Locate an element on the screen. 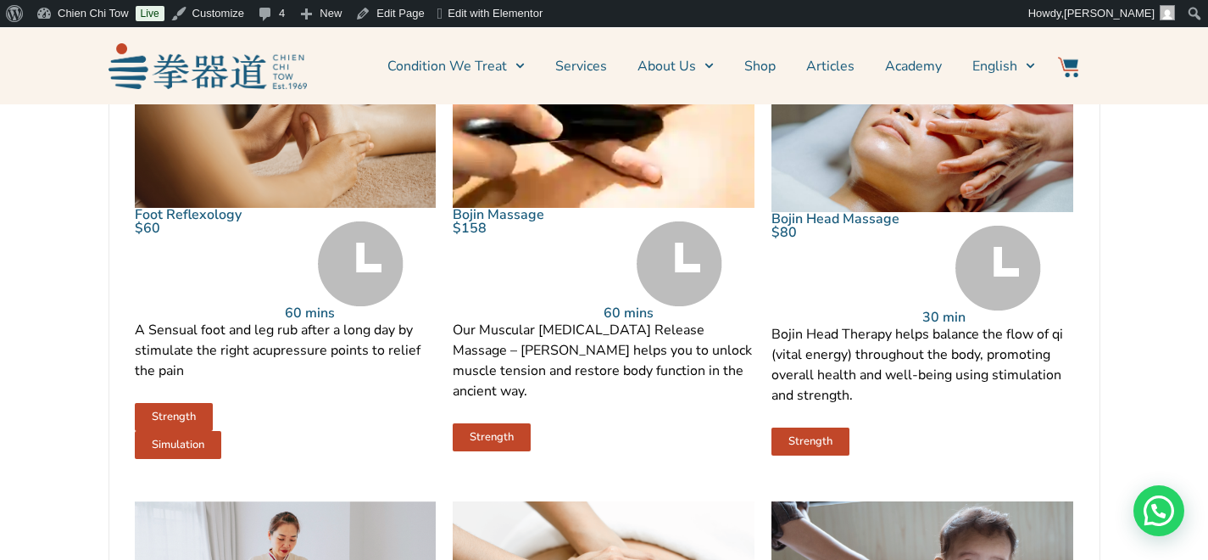  img: Website Icon-03 is located at coordinates (1068, 67).